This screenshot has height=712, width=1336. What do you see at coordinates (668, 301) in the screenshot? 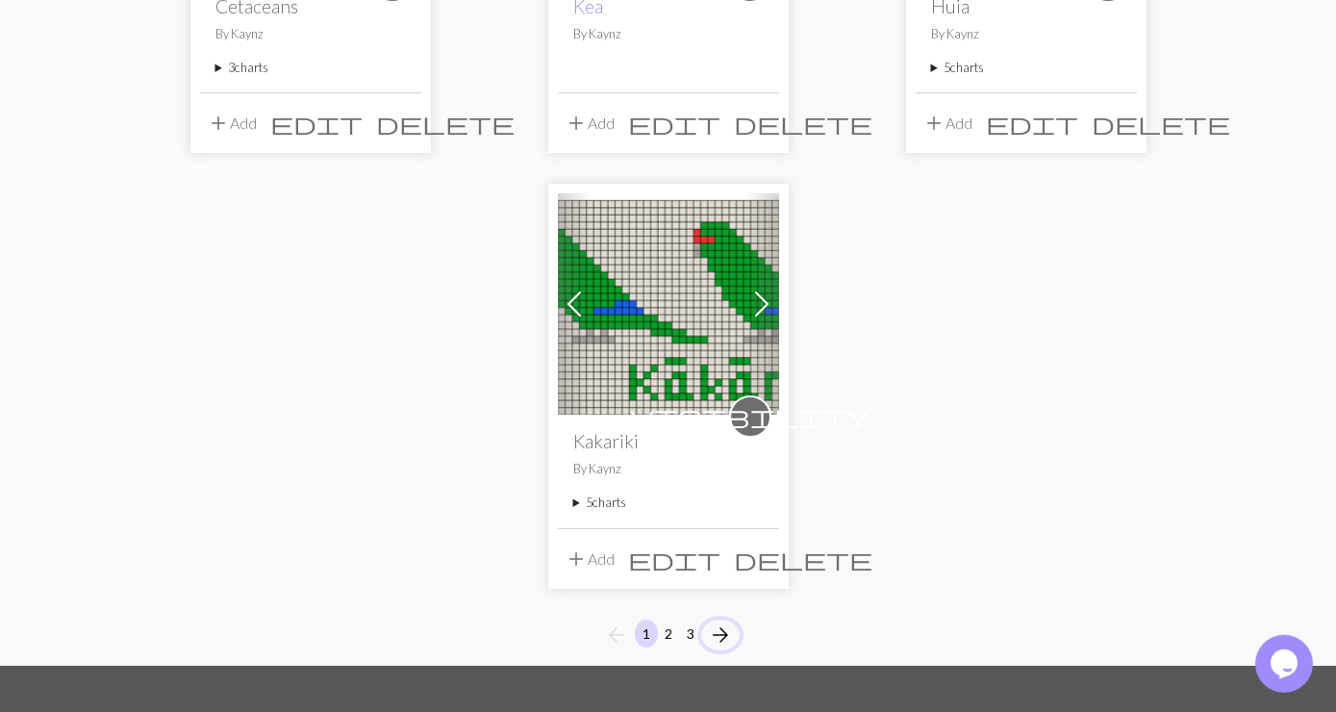
I see `a: Kakariki` at bounding box center [668, 301].